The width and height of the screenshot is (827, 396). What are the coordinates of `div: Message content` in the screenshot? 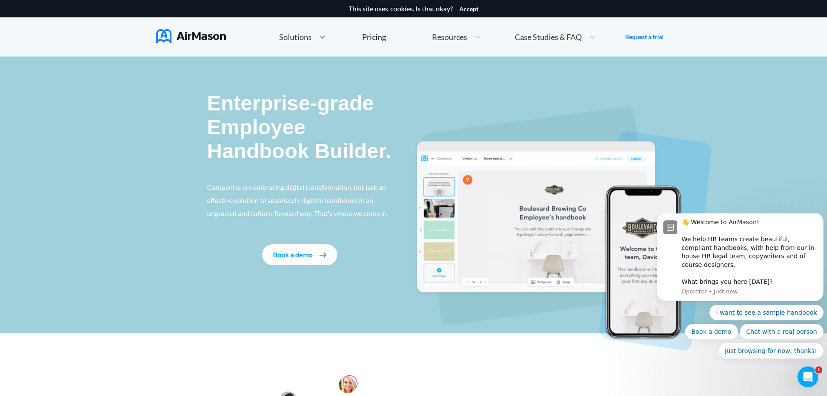 It's located at (96, 39).